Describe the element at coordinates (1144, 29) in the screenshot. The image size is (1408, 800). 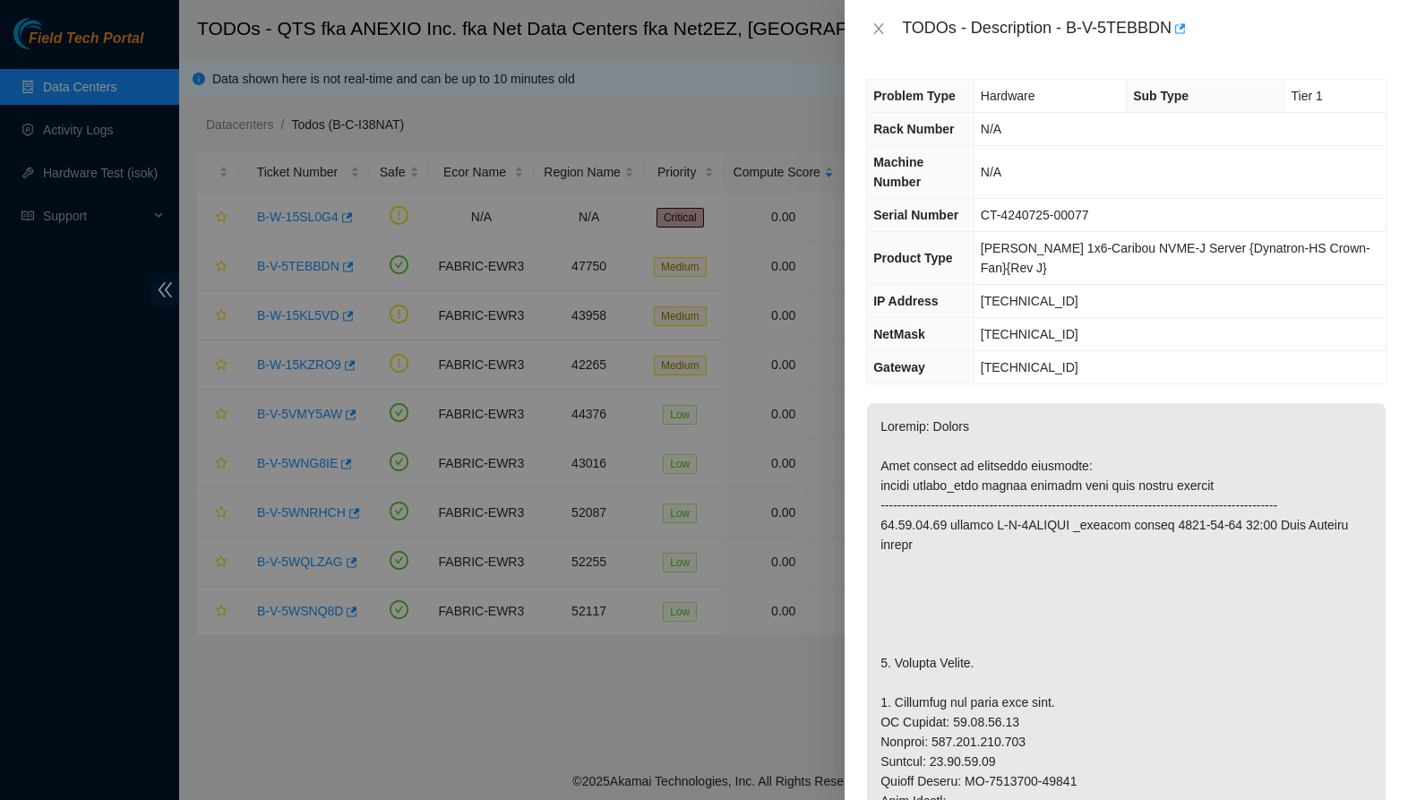
I see `div: TODOs - Description - B-V-5TEBBDN` at that location.